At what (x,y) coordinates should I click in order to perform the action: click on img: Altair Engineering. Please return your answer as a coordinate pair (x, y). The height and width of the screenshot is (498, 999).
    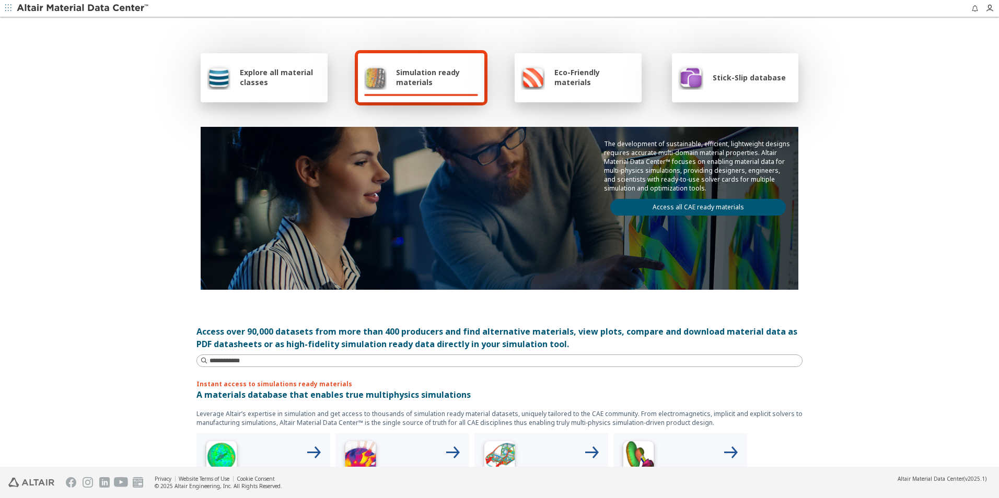
    Looking at the image, I should click on (31, 483).